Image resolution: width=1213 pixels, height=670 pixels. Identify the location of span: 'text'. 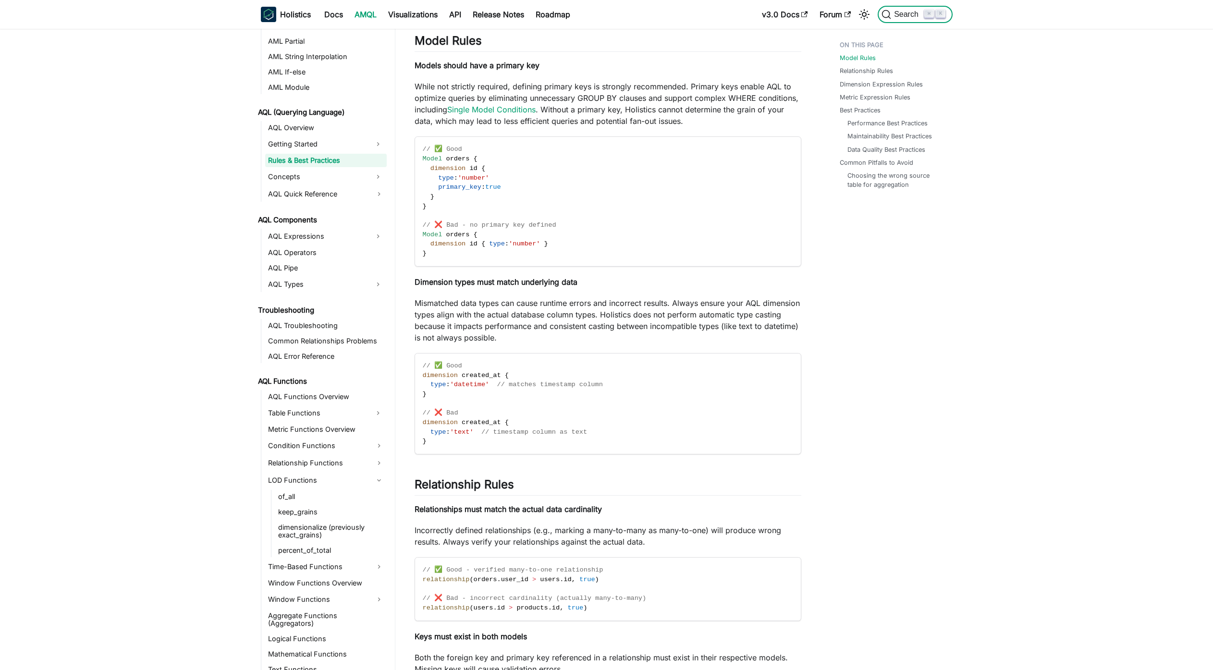
(462, 432).